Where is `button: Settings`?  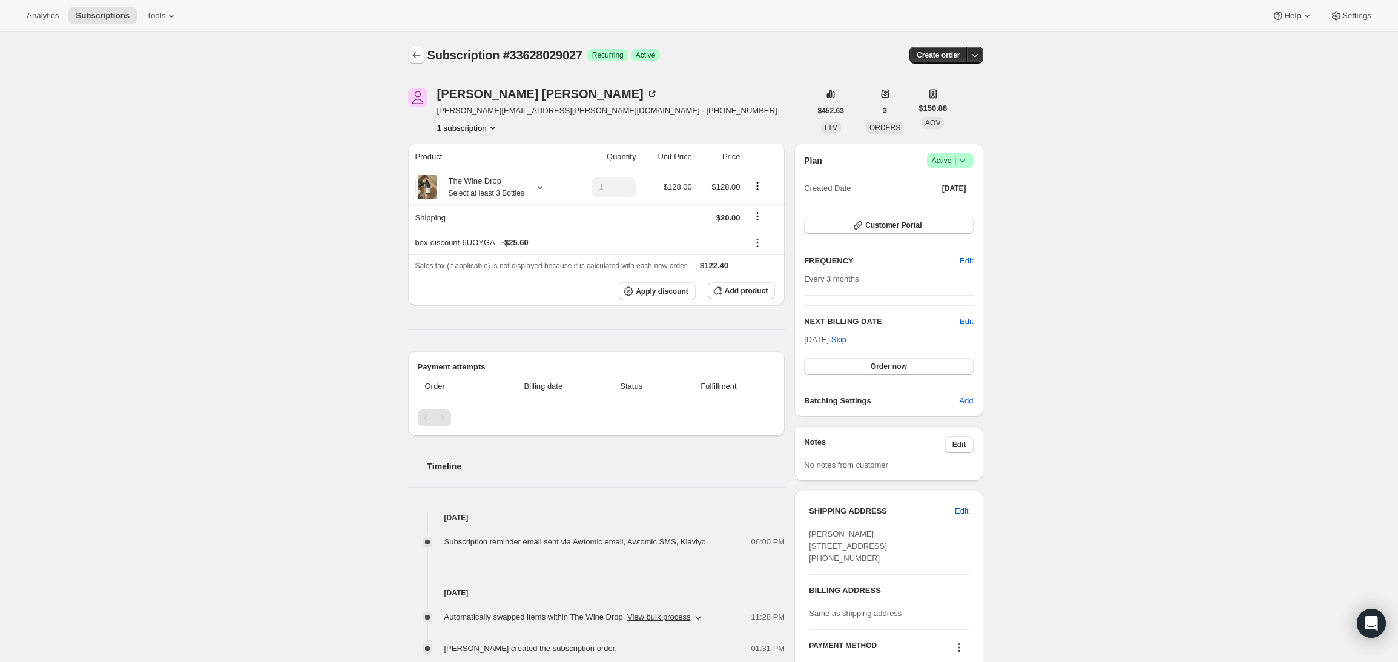
button: Settings is located at coordinates (1351, 16).